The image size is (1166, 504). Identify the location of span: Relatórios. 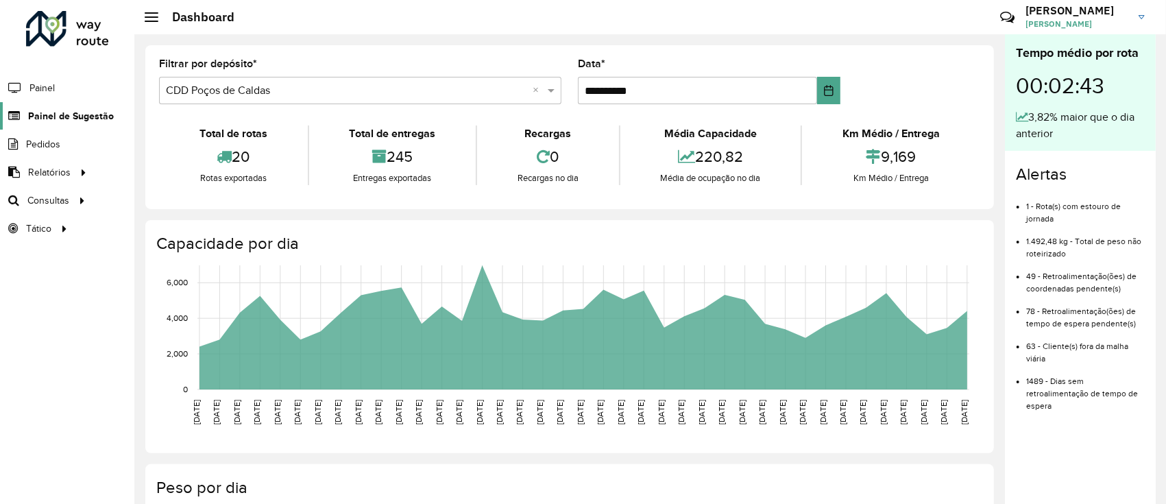
(49, 172).